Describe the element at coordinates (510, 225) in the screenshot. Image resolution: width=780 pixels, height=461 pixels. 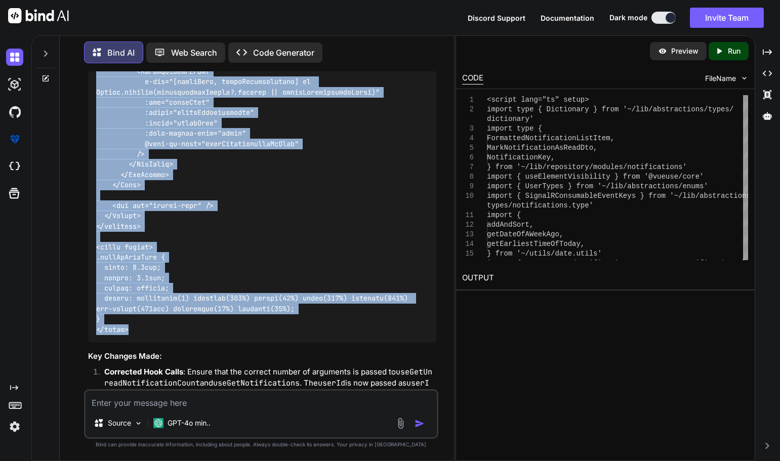
I see `span: addAndSort,` at that location.